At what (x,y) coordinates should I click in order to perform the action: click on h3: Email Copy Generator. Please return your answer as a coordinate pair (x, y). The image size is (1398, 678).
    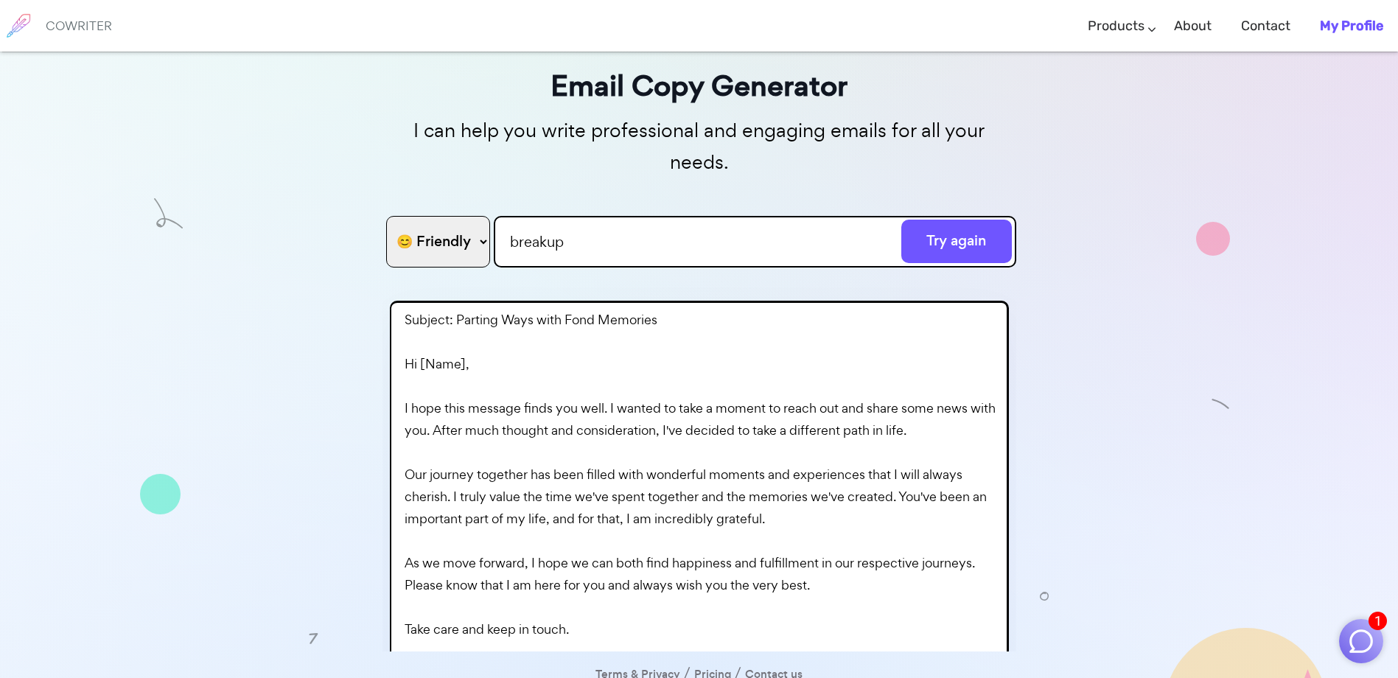
    Looking at the image, I should click on (699, 85).